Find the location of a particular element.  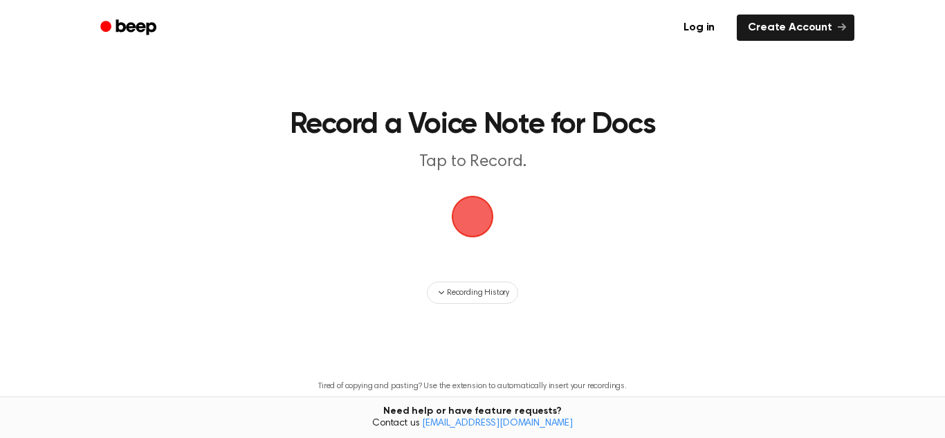

span: Contact us is located at coordinates (473, 424).